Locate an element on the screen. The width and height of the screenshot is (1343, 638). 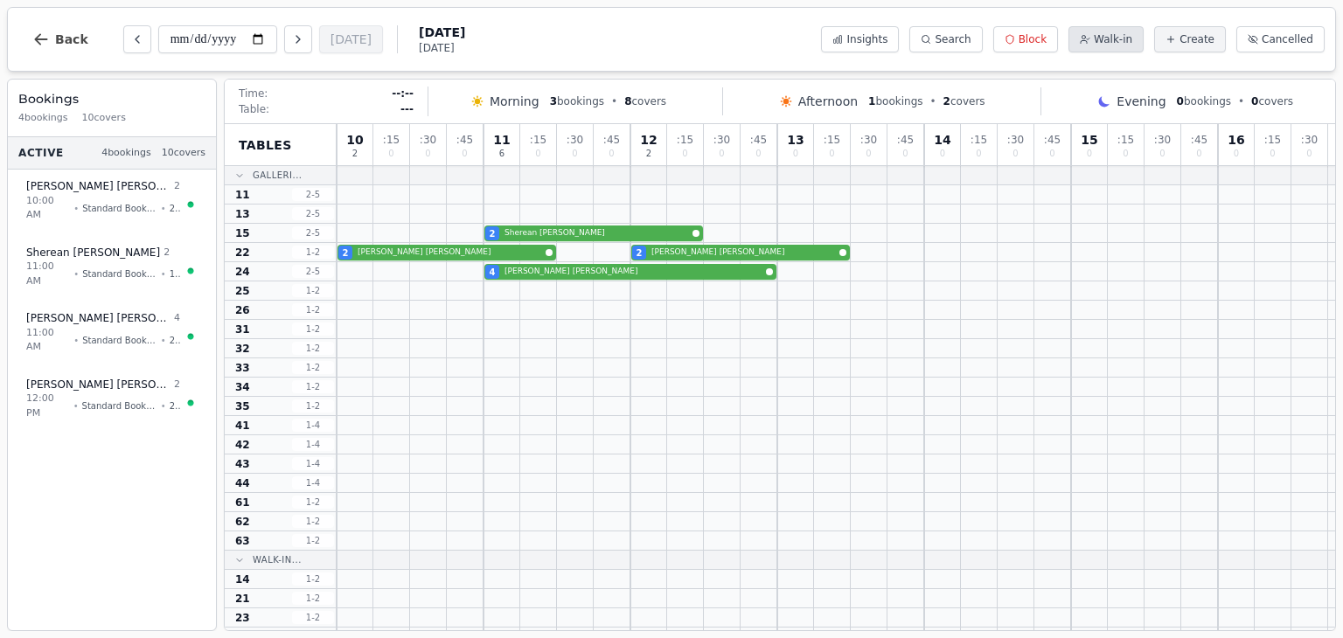
span: 25 is located at coordinates (242, 291).